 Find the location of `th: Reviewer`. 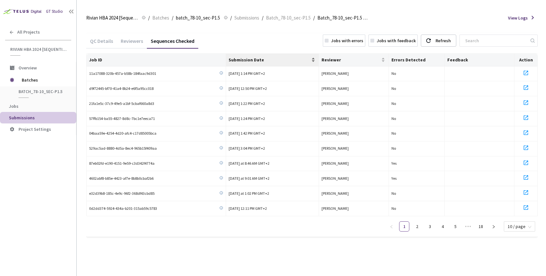

th: Reviewer is located at coordinates (354, 60).